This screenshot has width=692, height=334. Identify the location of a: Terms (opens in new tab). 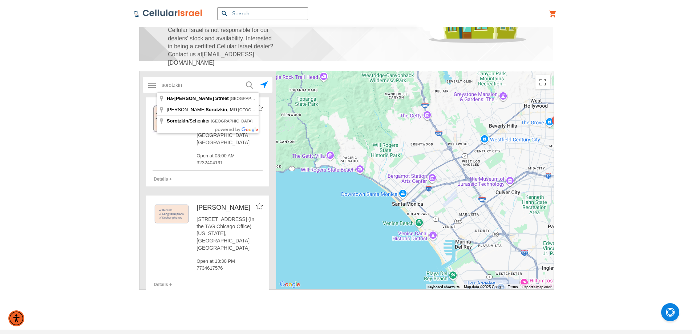
(513, 287).